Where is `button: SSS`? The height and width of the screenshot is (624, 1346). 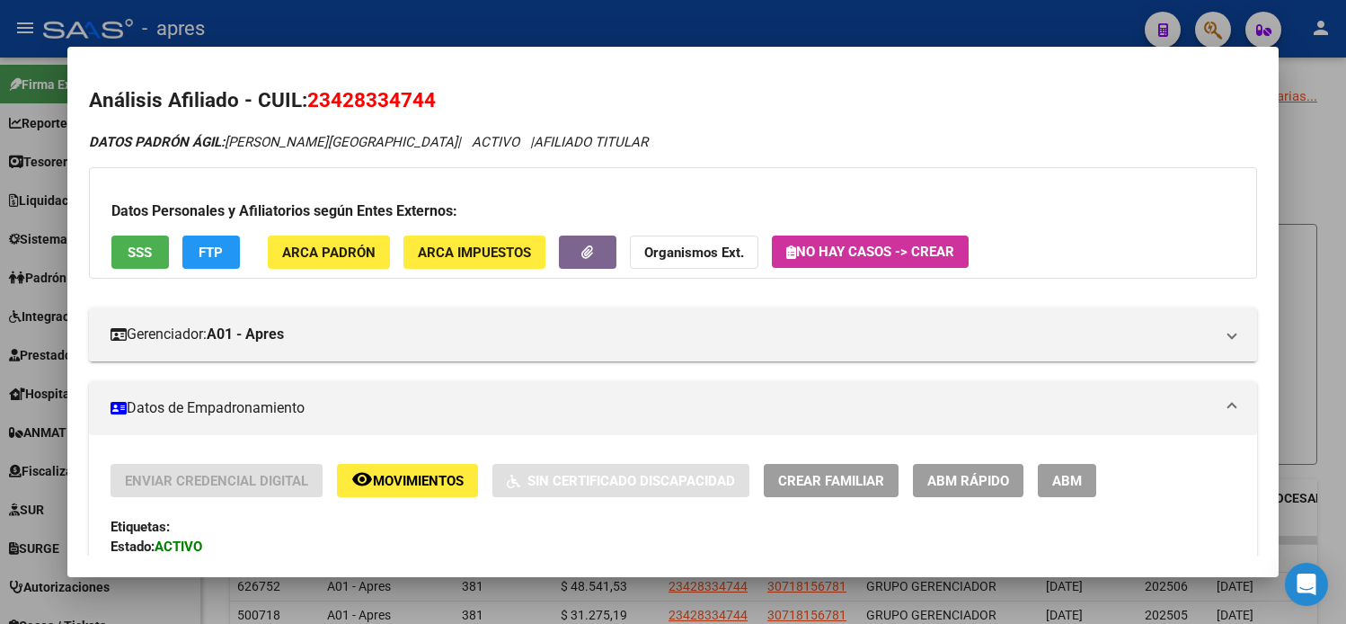
button: SSS is located at coordinates (140, 252).